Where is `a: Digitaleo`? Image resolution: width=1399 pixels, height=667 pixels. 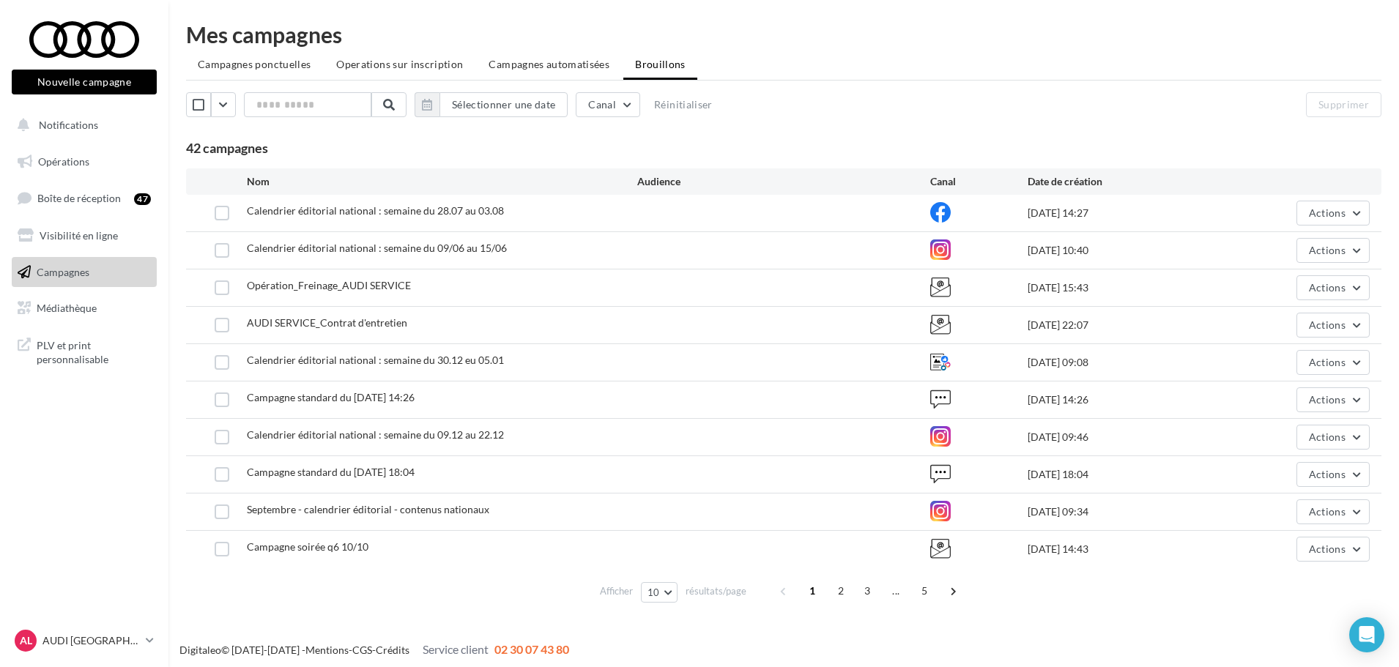 a: Digitaleo is located at coordinates (200, 650).